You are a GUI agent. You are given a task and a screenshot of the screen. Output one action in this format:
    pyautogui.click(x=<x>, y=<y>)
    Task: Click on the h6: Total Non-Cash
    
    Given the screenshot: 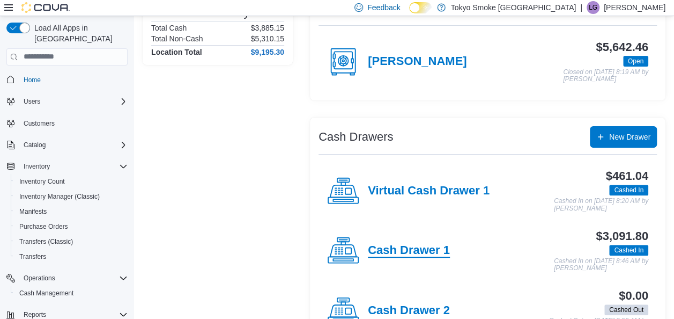 What is the action you would take?
    pyautogui.click(x=177, y=39)
    